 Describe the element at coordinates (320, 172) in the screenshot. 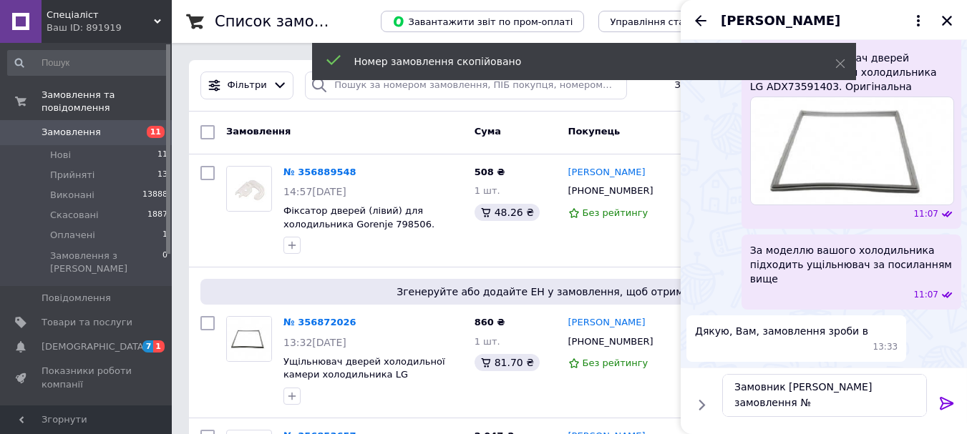

I see `a: № 356889548` at that location.